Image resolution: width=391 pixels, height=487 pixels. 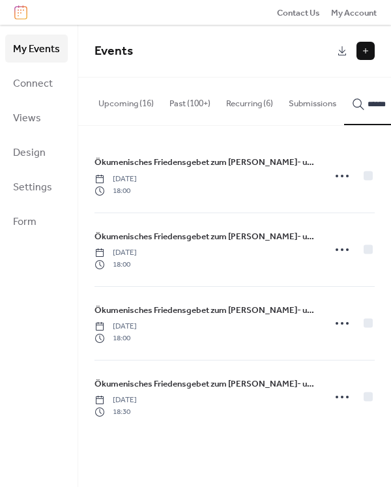 What do you see at coordinates (37, 117) in the screenshot?
I see `a: Views` at bounding box center [37, 117].